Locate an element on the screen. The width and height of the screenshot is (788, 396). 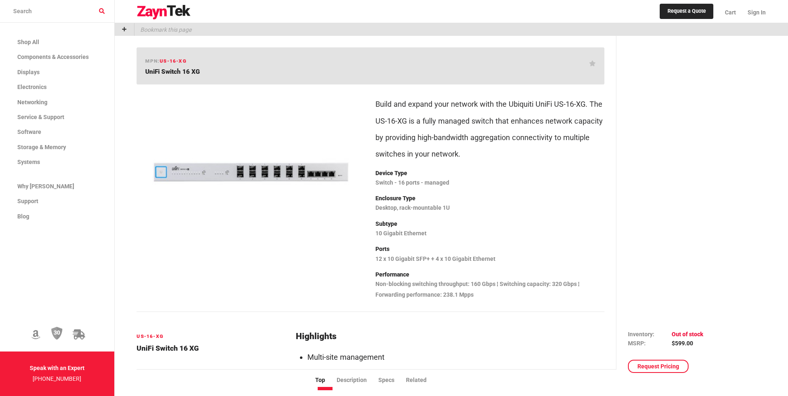
span: Networking is located at coordinates (32, 102).